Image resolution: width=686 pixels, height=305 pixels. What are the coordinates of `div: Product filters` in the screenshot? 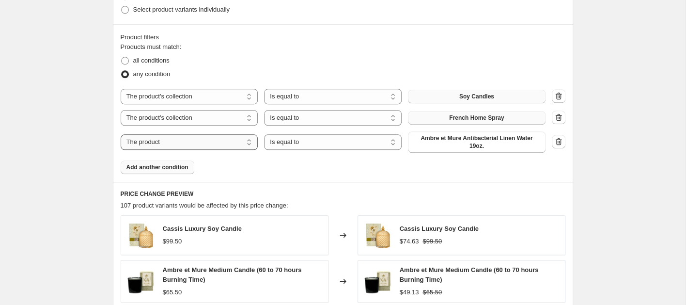 It's located at (343, 37).